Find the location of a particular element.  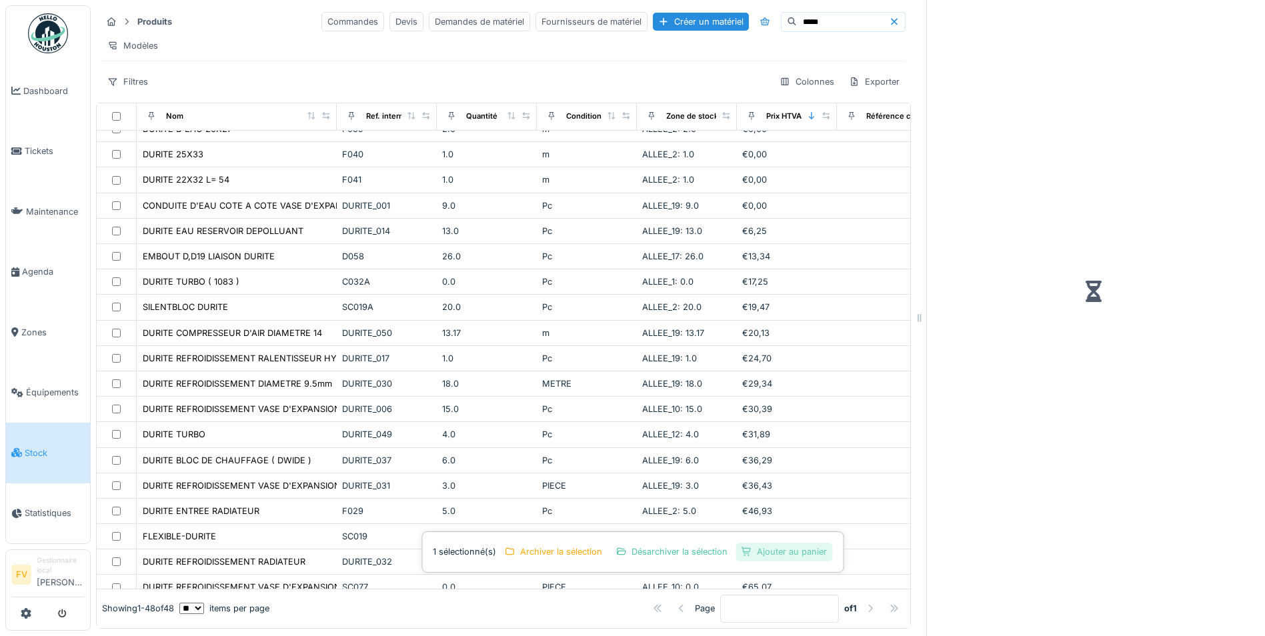

a: Agenda is located at coordinates (48, 272).